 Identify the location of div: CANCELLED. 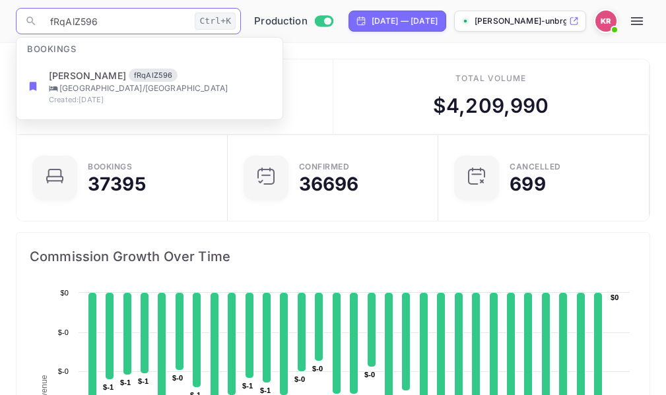
(535, 167).